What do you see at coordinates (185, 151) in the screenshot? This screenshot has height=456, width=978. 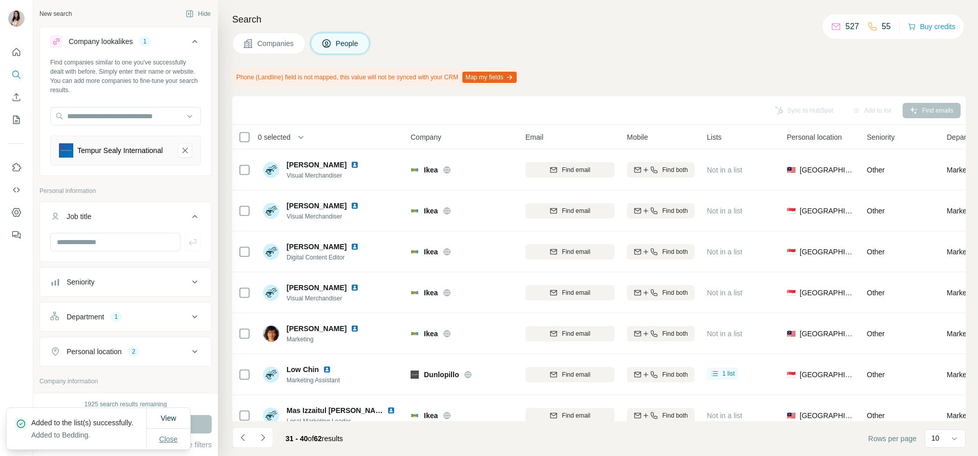 I see `button: Tempur Sealy International-remove-button` at bounding box center [185, 151].